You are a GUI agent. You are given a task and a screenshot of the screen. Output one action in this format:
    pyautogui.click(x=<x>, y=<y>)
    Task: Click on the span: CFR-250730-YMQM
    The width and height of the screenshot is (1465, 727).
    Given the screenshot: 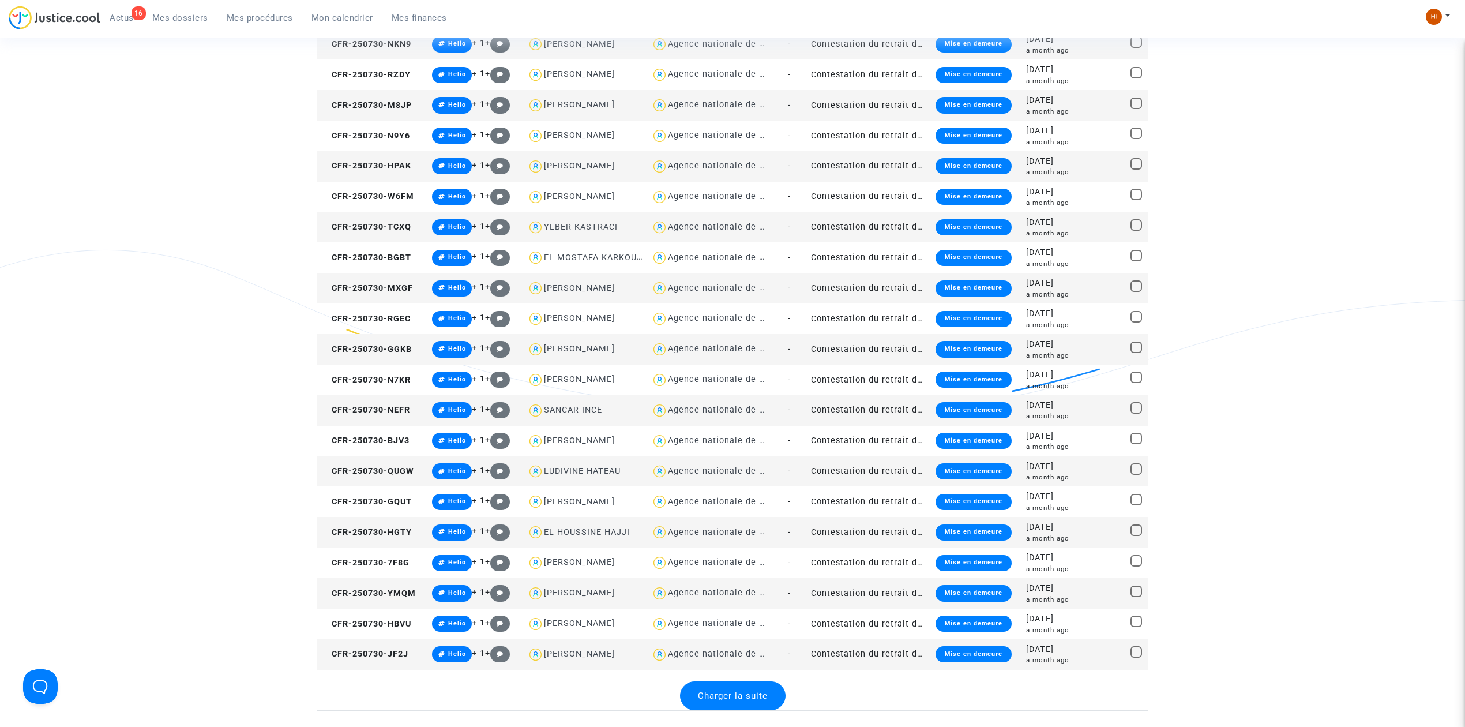 What is the action you would take?
    pyautogui.click(x=368, y=593)
    